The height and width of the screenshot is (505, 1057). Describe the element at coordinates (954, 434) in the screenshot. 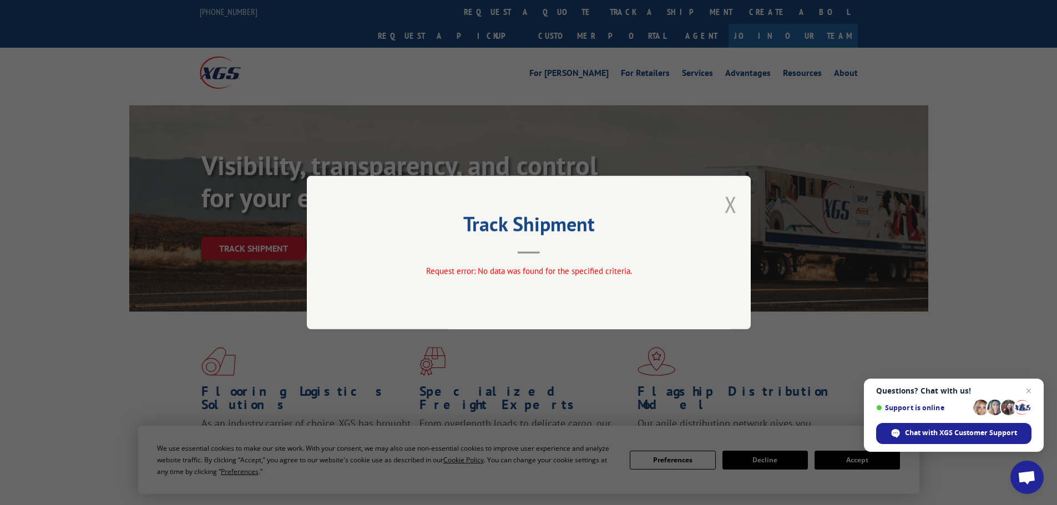

I see `div: Chat with XGS Customer Support` at that location.